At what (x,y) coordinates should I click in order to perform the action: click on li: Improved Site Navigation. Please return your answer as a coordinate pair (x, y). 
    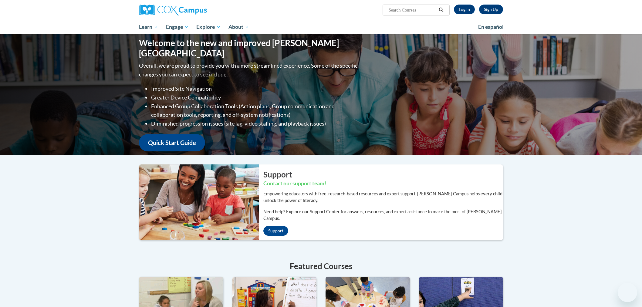
    Looking at the image, I should click on (255, 89).